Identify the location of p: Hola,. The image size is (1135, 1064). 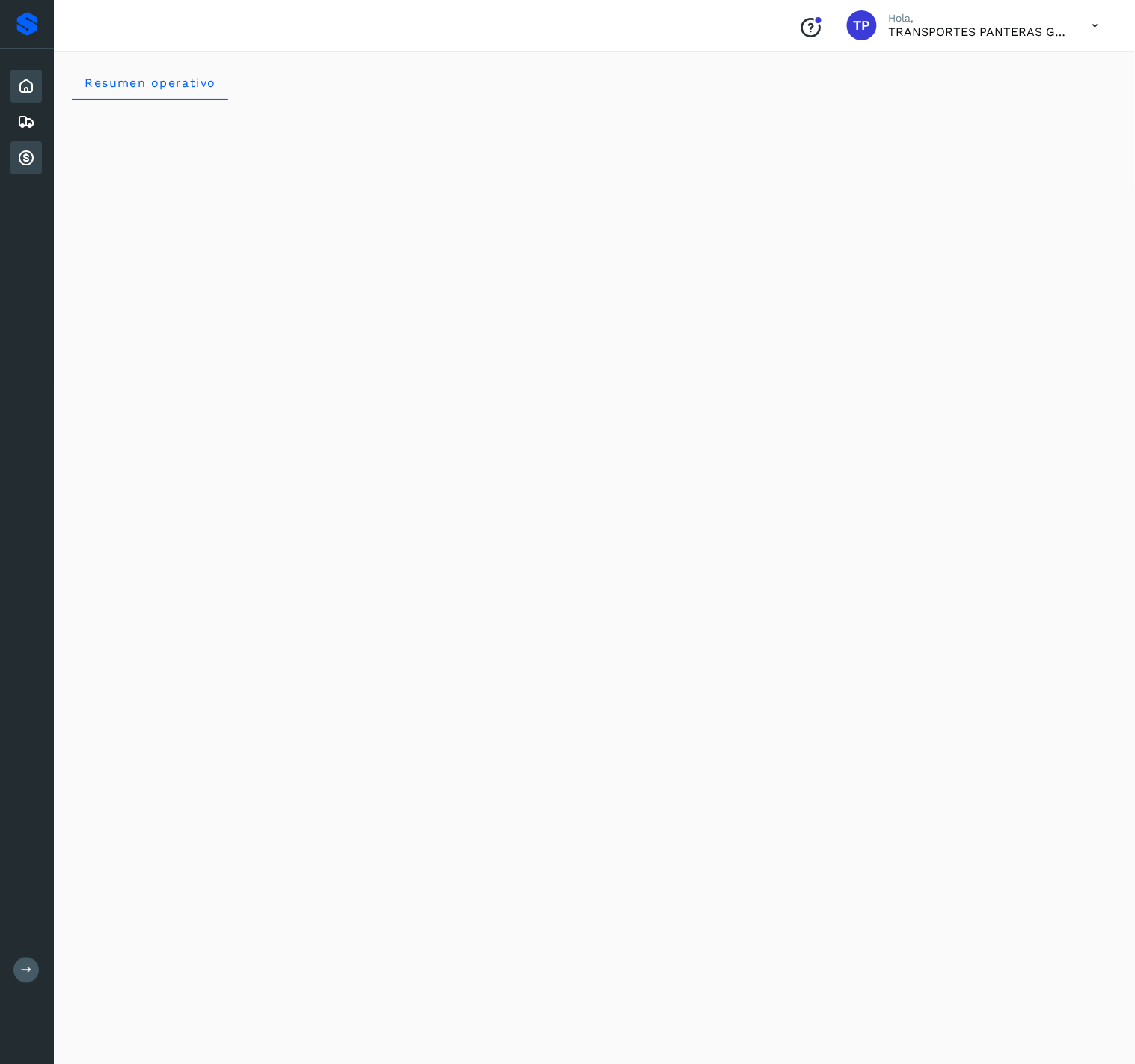
(978, 18).